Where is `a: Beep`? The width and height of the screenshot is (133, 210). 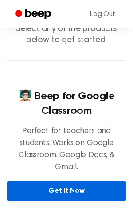 a: Beep is located at coordinates (34, 14).